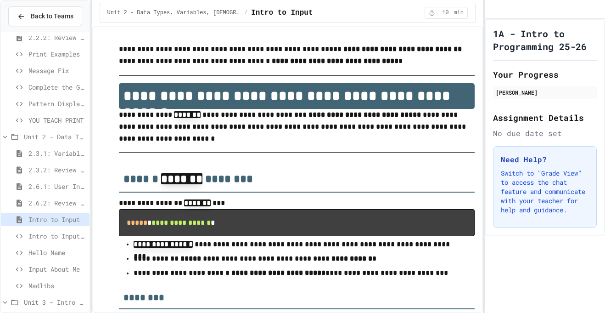 This screenshot has width=605, height=313. Describe the element at coordinates (57, 153) in the screenshot. I see `span: 2.3.1: Variables and Data Types` at that location.